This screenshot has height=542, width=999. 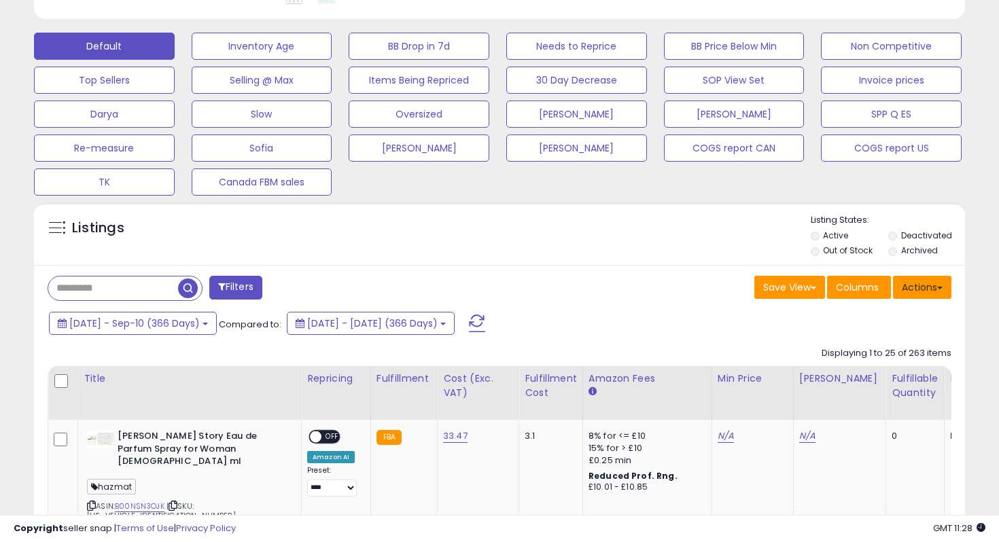 I want to click on div: £10.01 - £10.85, so click(x=645, y=487).